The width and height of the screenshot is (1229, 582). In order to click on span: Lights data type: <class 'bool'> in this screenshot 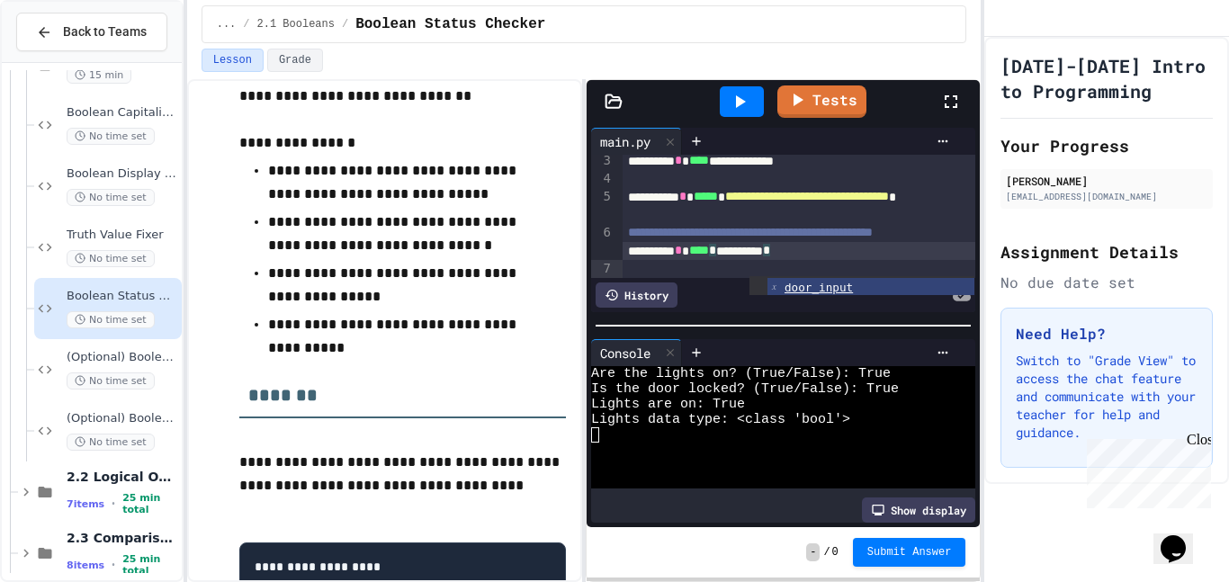, I will do `click(721, 419)`.